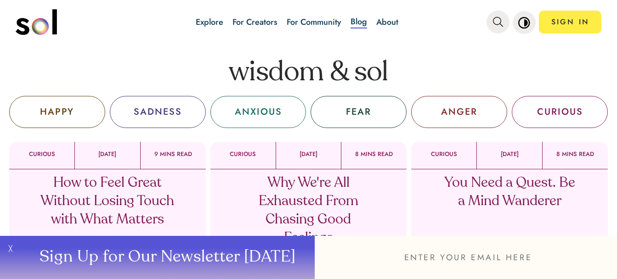 The width and height of the screenshot is (617, 279). Describe the element at coordinates (359, 22) in the screenshot. I see `a: Blog` at that location.